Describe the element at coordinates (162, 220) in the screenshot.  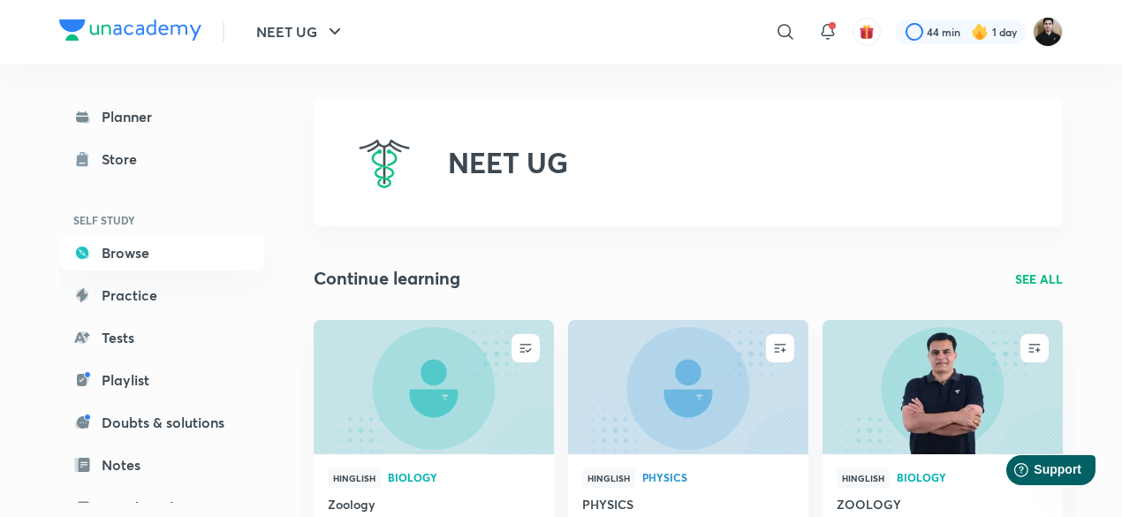
I see `h6: SELF STUDY` at that location.